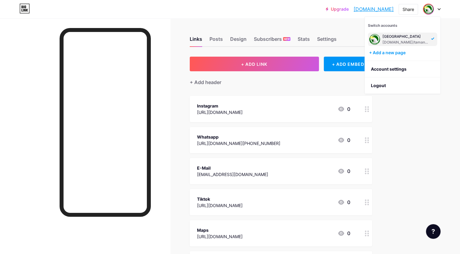  What do you see at coordinates (206, 82) in the screenshot?
I see `div: + Add header` at bounding box center [206, 82].